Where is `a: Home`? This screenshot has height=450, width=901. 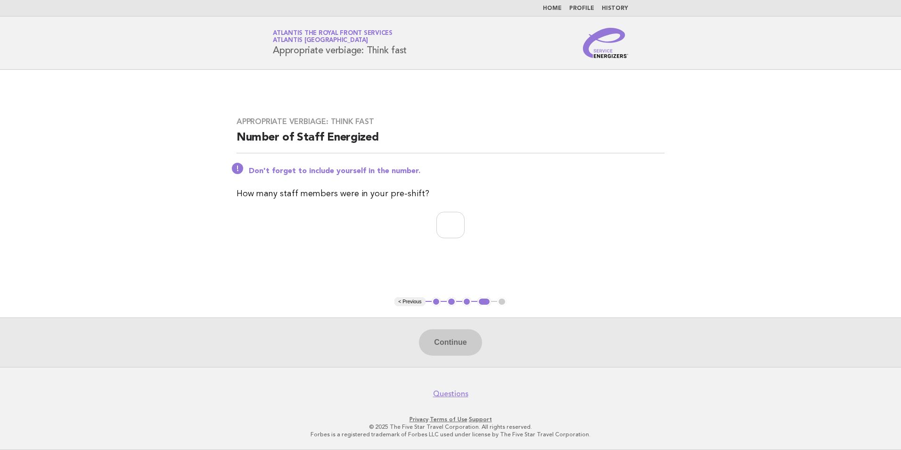 a: Home is located at coordinates (553, 8).